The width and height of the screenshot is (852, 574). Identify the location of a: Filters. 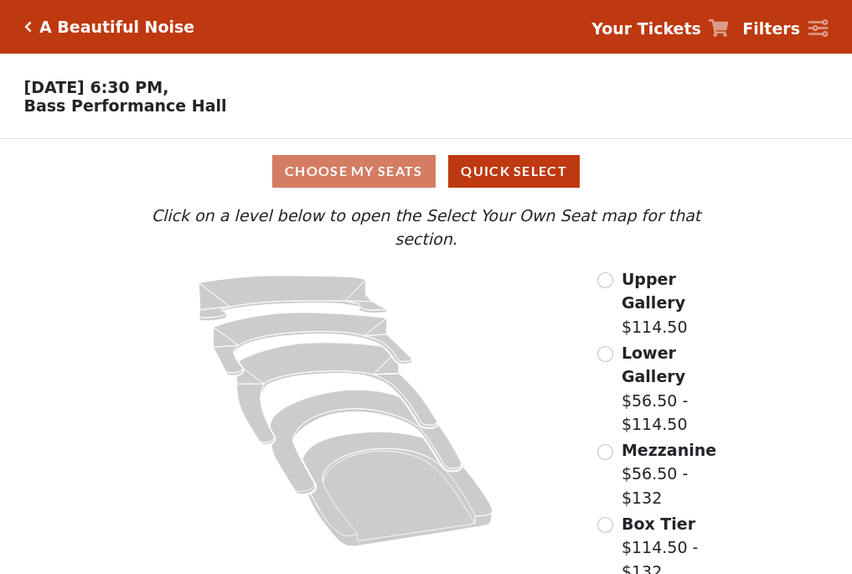
(785, 28).